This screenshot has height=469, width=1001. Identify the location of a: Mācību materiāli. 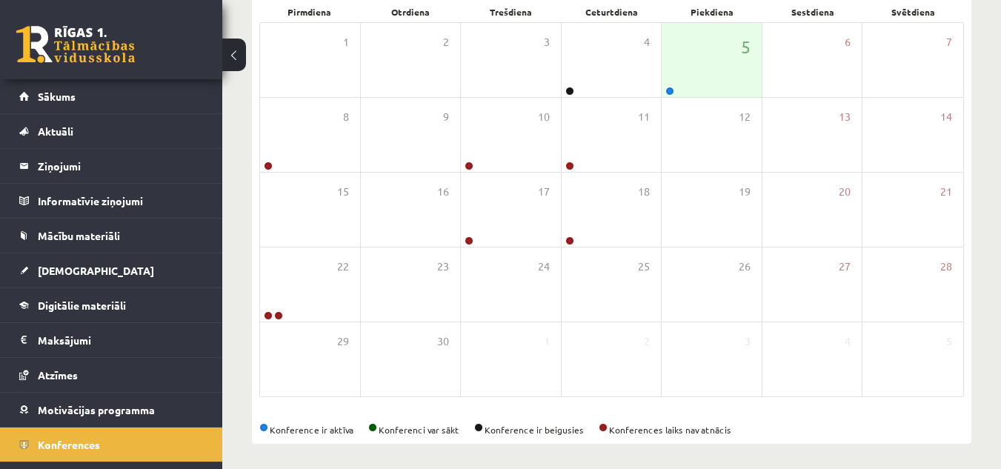
(111, 236).